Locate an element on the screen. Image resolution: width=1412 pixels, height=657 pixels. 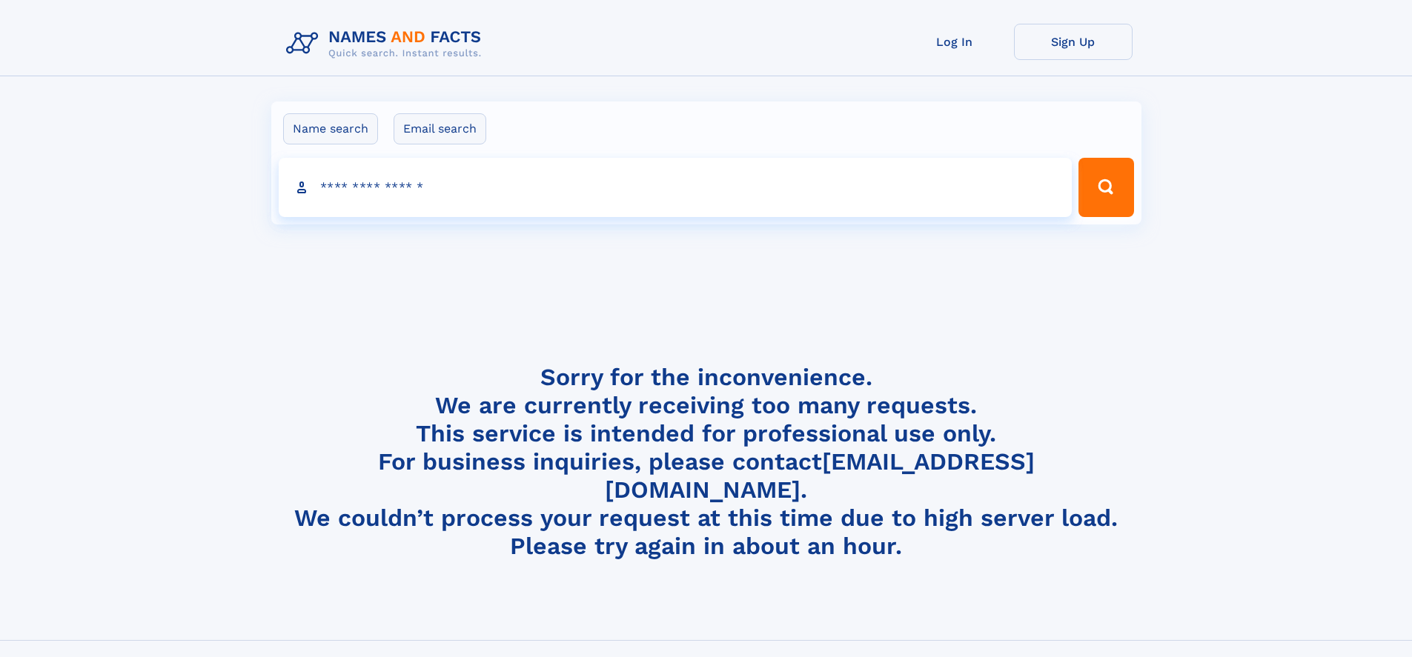
button: Search Button is located at coordinates (1106, 187).